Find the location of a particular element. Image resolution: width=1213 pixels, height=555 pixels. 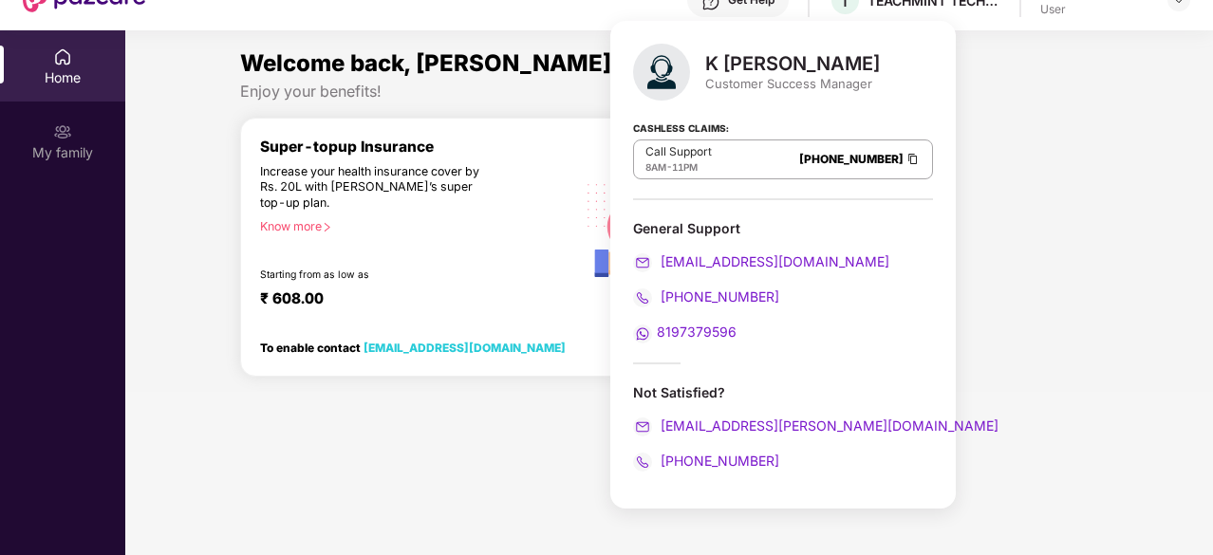

div: Customer Success Manager is located at coordinates (793, 84).